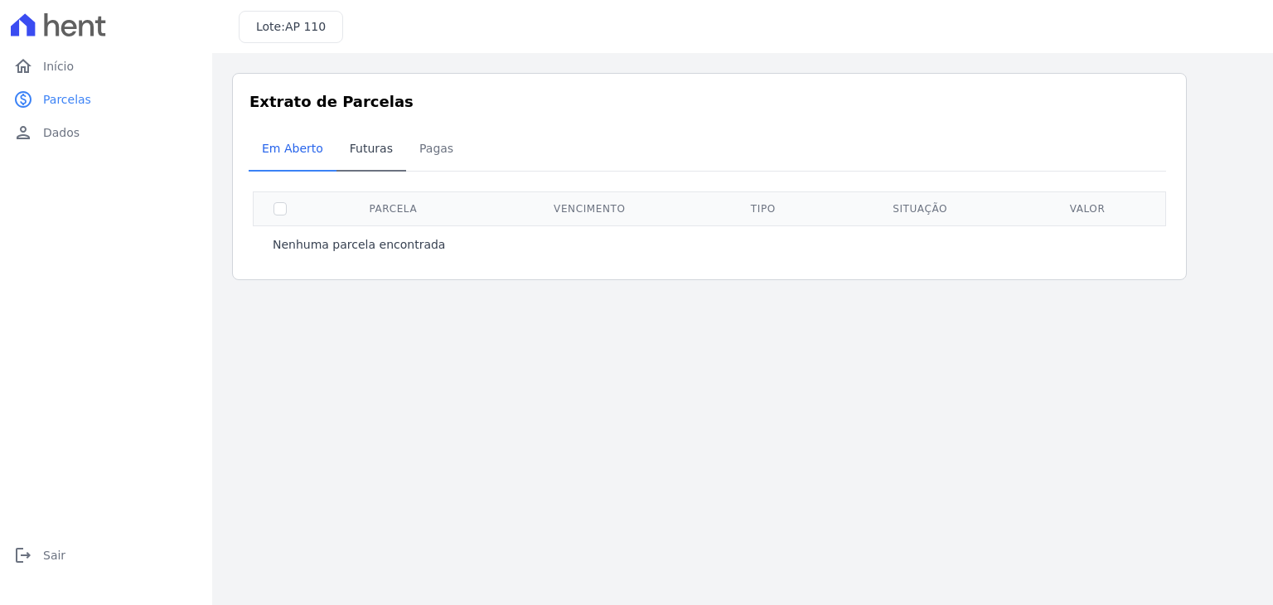 Image resolution: width=1273 pixels, height=605 pixels. Describe the element at coordinates (763, 208) in the screenshot. I see `th: Tipo` at that location.